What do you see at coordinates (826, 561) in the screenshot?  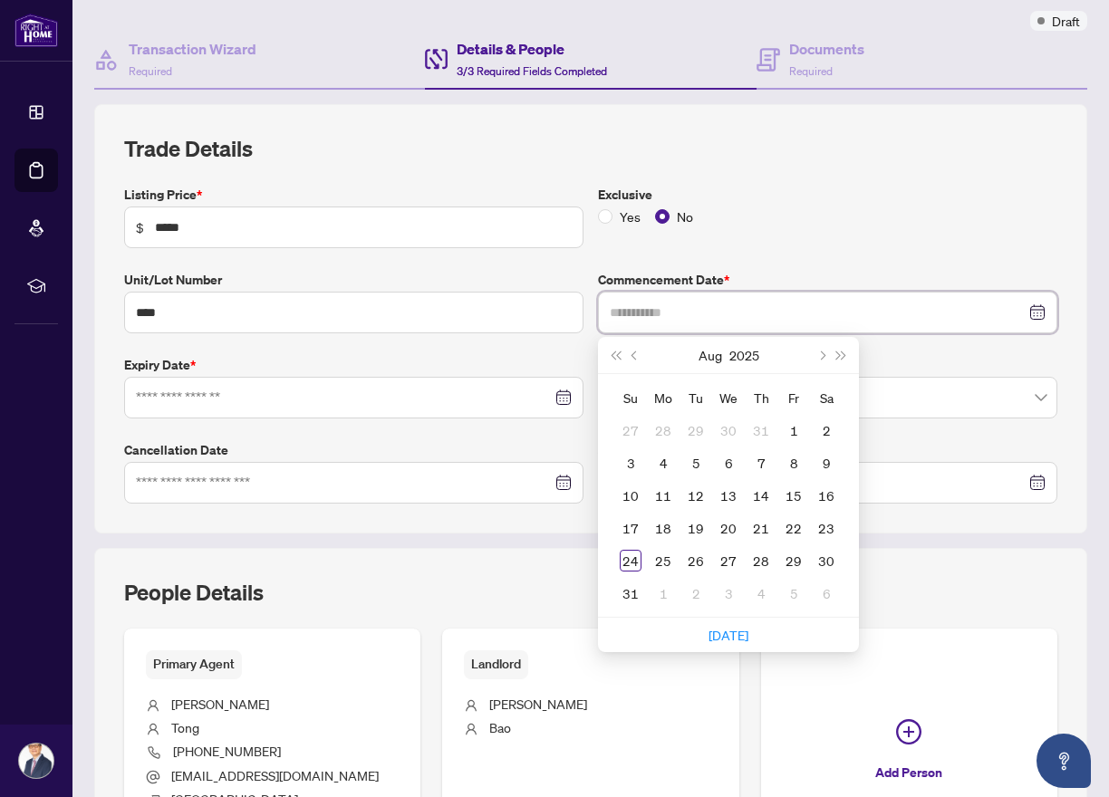 I see `td: 2025-08-30` at bounding box center [826, 561].